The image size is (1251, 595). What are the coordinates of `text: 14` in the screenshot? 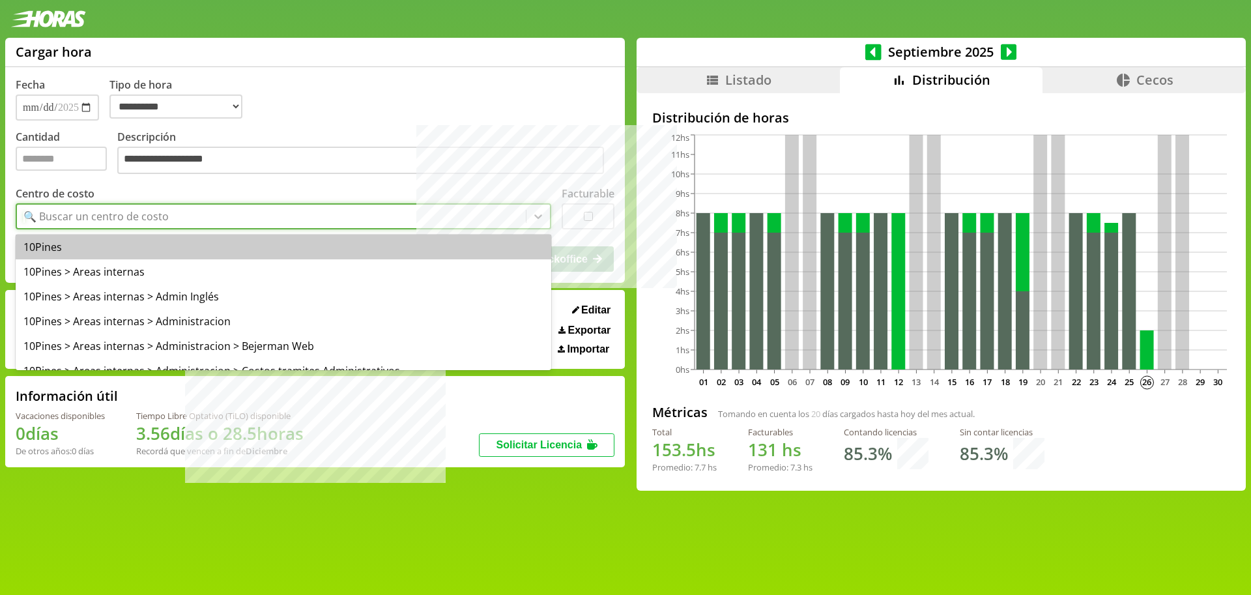 It's located at (934, 382).